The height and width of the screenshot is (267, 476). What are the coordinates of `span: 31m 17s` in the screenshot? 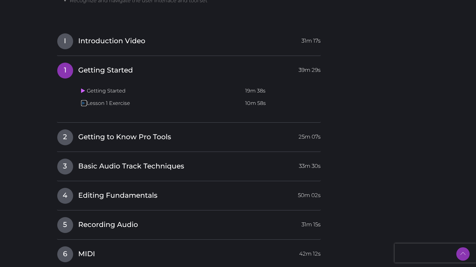 It's located at (311, 39).